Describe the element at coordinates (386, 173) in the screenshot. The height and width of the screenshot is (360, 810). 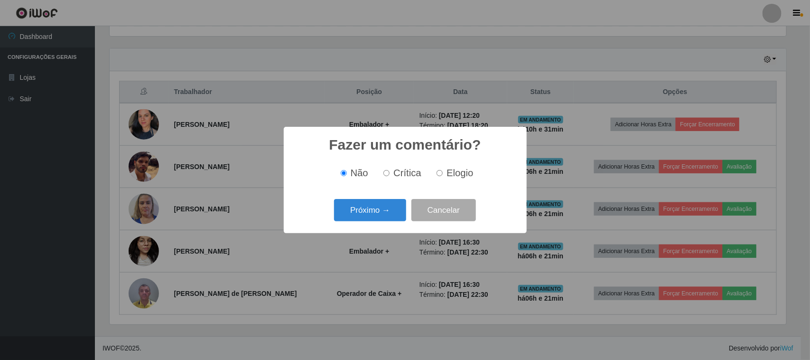
I see `input: Crítica` at that location.